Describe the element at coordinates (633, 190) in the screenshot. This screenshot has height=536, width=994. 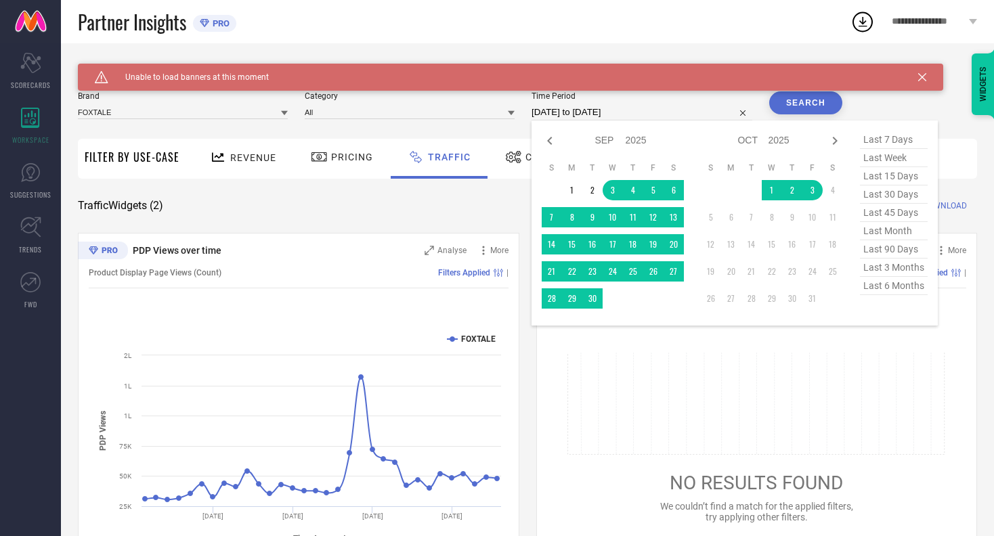
I see `td: Thu Sep 04 2025` at that location.